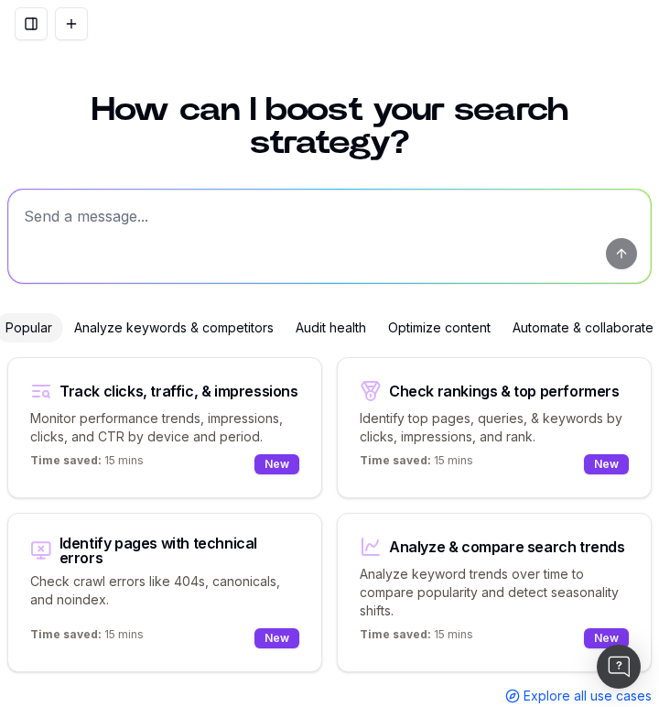 This screenshot has width=659, height=707. I want to click on p: Check crawl errors like 404s, canonicals, and noindex., so click(165, 596).